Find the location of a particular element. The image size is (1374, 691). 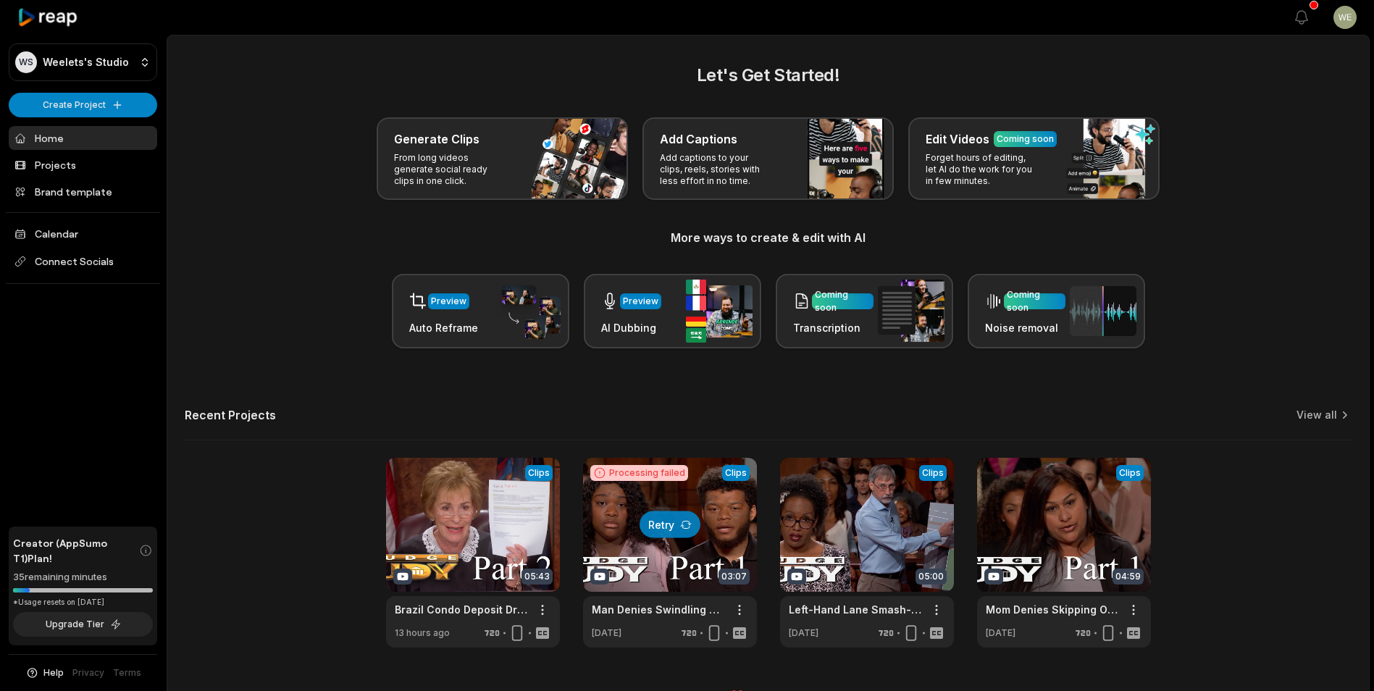

div: Man Denies Swindling Sister | Part 1 is located at coordinates (658, 609).